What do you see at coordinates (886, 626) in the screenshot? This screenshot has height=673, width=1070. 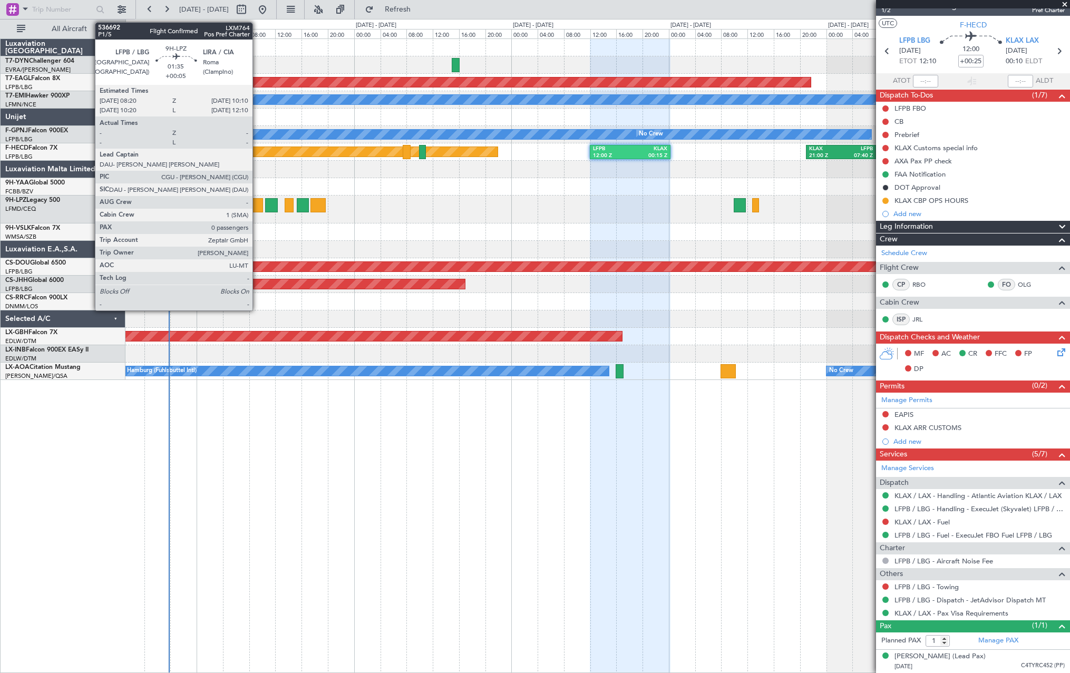 I see `span: Pax` at bounding box center [886, 626].